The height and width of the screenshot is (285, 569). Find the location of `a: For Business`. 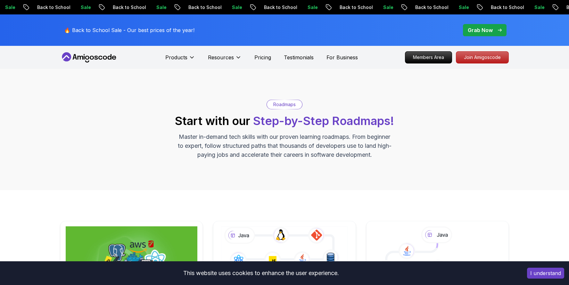

a: For Business is located at coordinates (342, 57).